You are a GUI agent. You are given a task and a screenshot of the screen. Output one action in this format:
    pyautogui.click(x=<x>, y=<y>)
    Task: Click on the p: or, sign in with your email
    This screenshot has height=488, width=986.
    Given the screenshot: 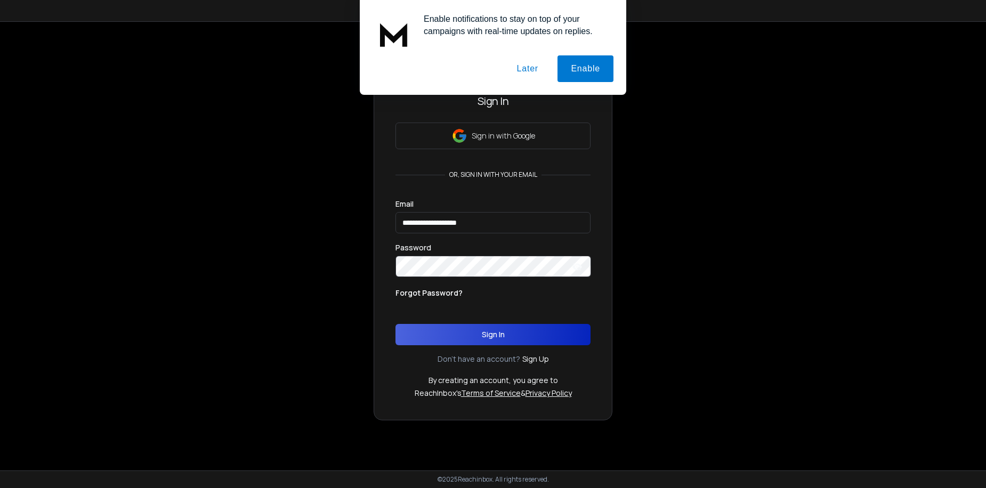 What is the action you would take?
    pyautogui.click(x=493, y=175)
    